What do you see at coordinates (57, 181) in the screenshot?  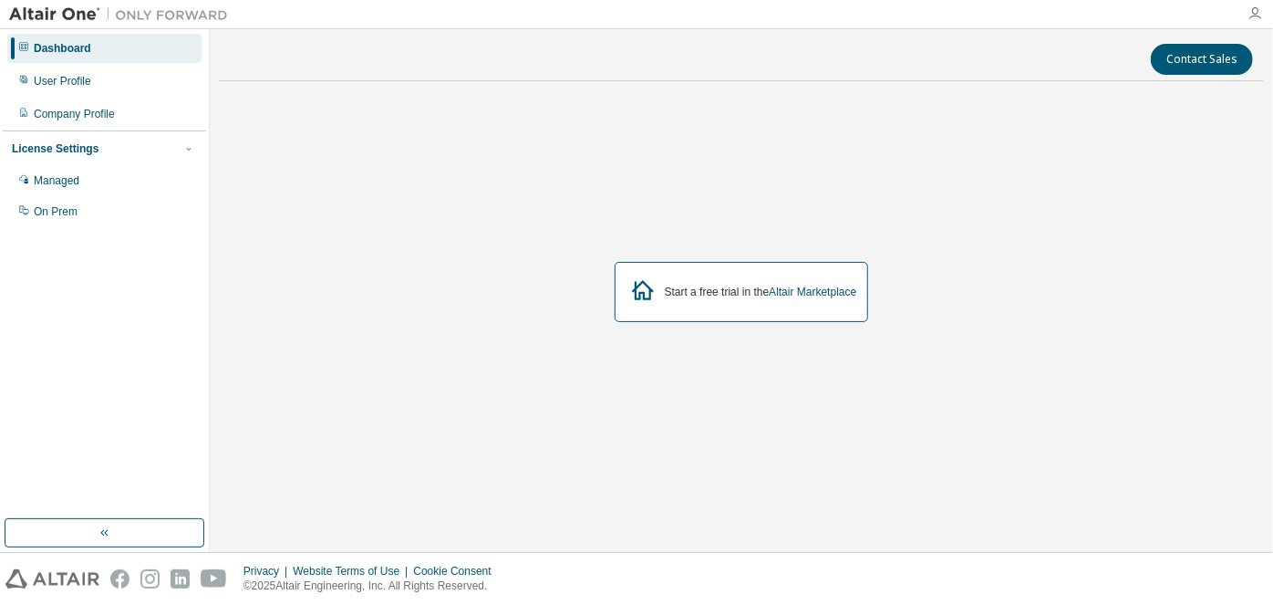 I see `div: Managed` at bounding box center [57, 181].